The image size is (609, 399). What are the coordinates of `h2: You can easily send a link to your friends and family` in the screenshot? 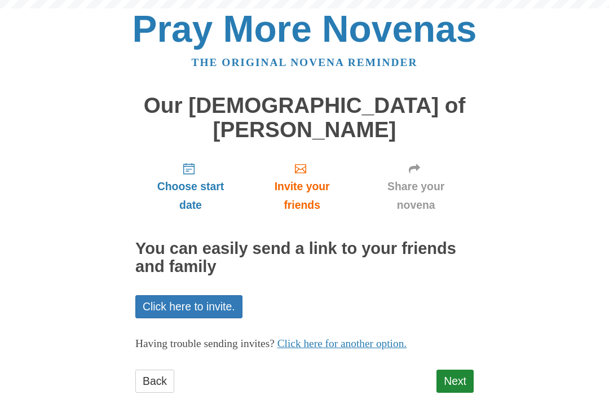 It's located at (304, 258).